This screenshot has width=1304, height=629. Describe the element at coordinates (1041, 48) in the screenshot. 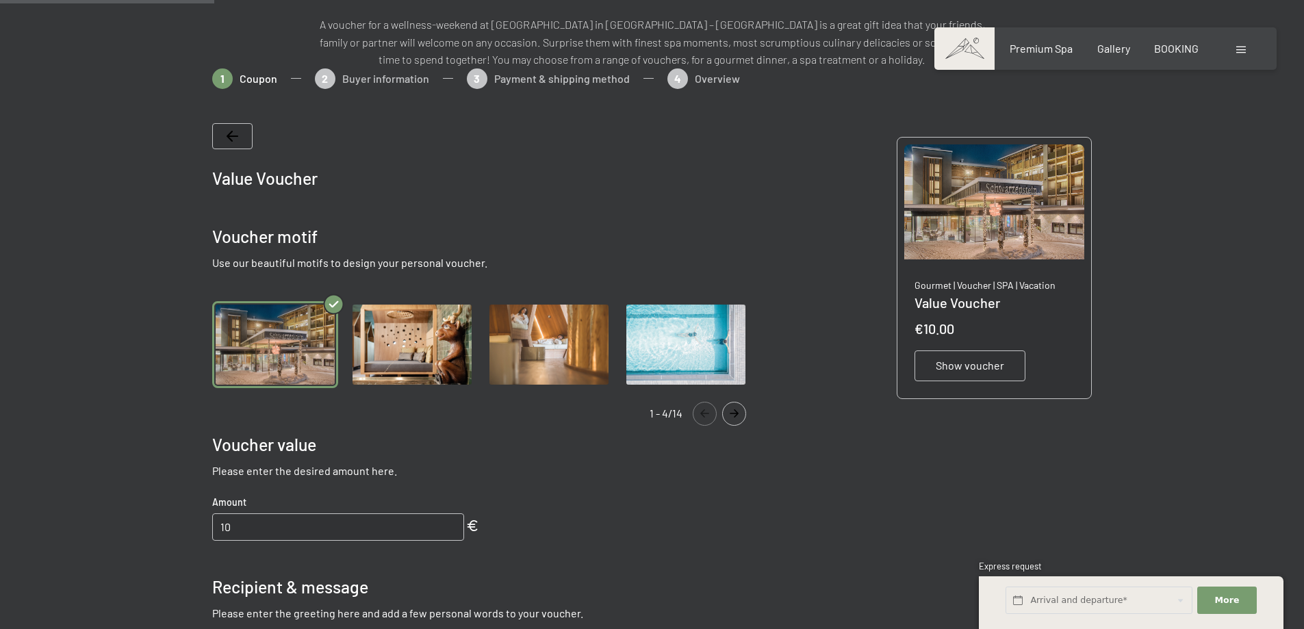

I see `a: Premium Spa` at that location.